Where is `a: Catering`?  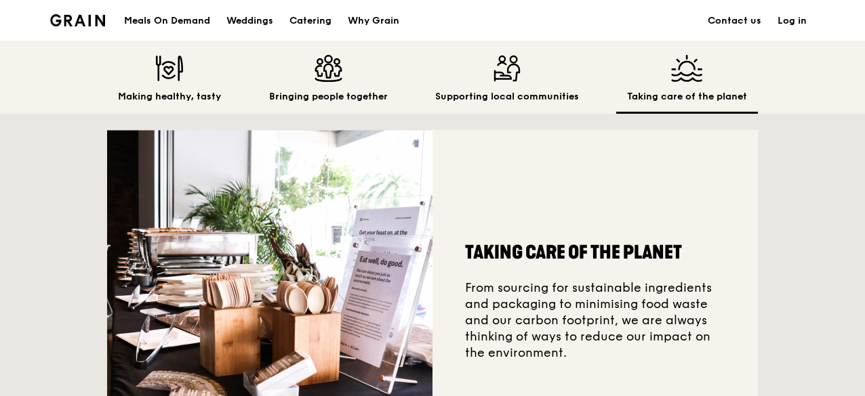
a: Catering is located at coordinates (310, 21).